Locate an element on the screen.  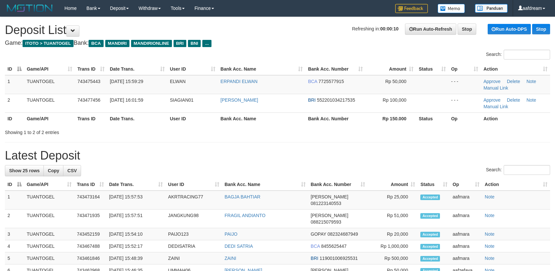
a: Run Auto-DPS is located at coordinates (510, 29).